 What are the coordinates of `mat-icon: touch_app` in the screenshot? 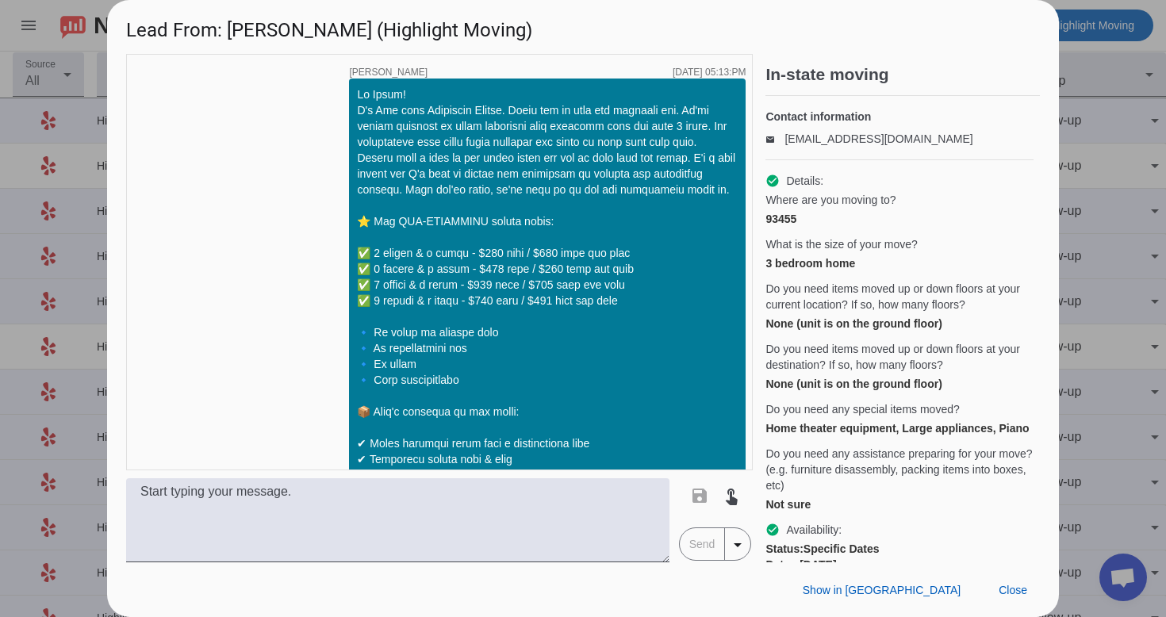 It's located at (731, 496).